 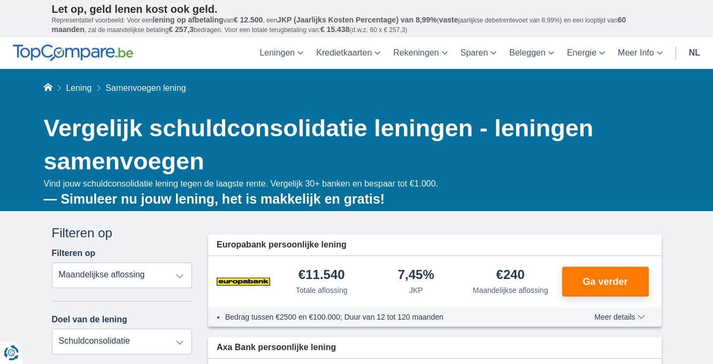 I want to click on a: Home, so click(x=48, y=88).